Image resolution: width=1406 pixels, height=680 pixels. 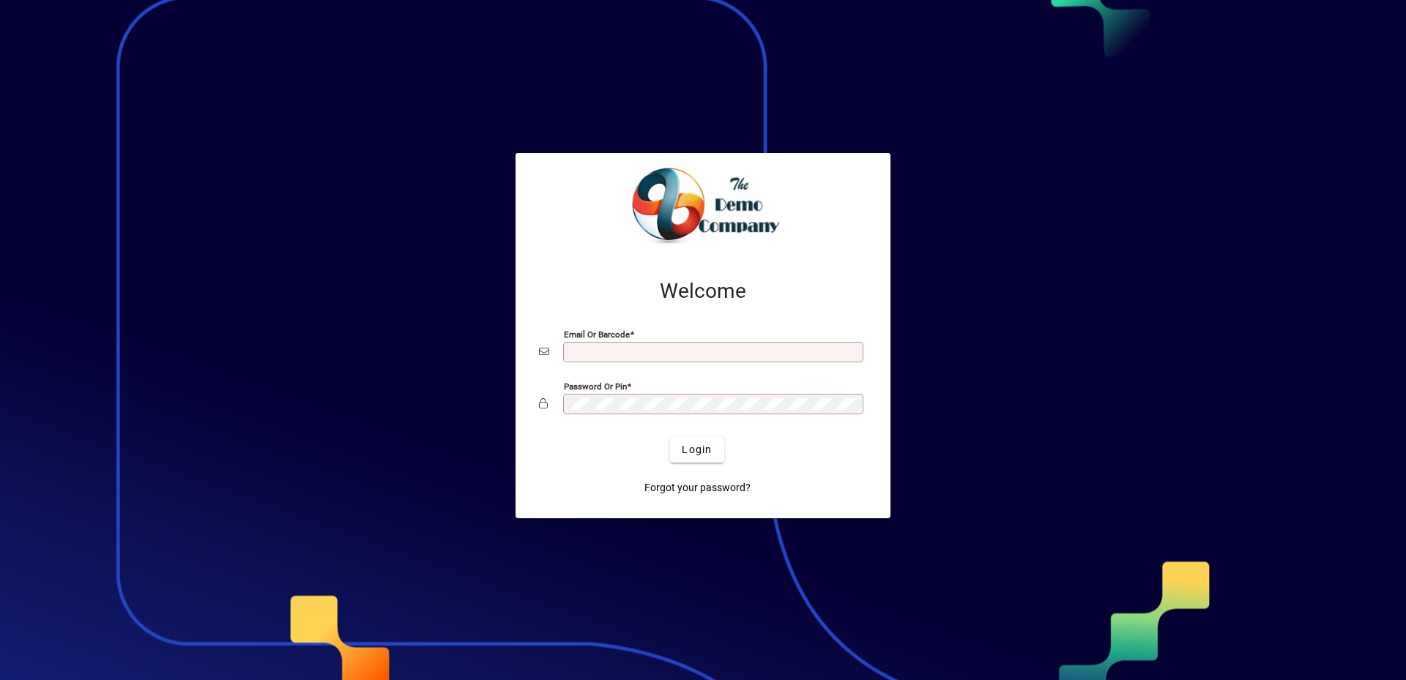 What do you see at coordinates (703, 291) in the screenshot?
I see `h2: Welcome` at bounding box center [703, 291].